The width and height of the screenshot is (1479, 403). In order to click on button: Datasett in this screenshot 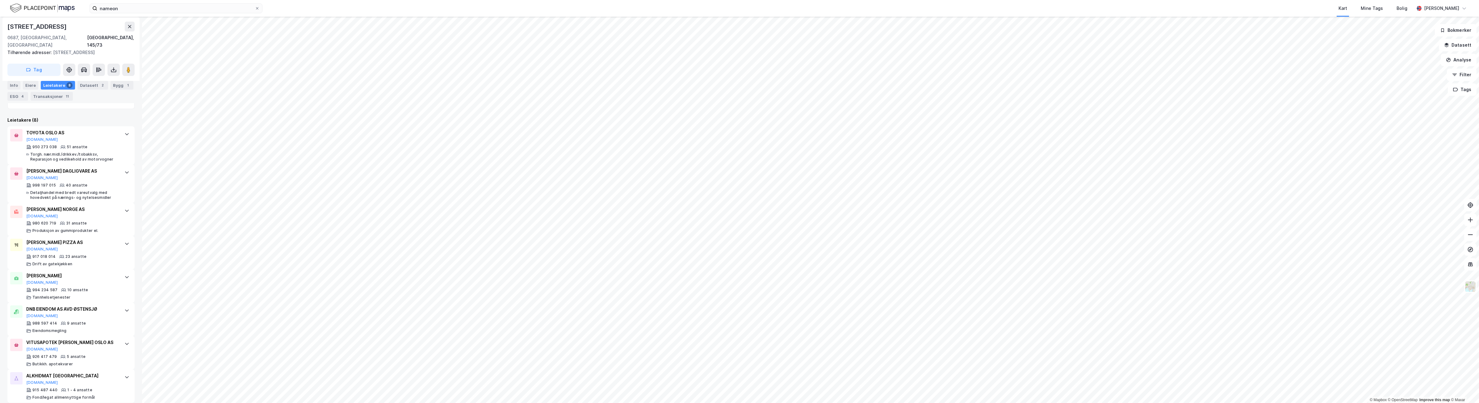, I will do `click(1458, 45)`.